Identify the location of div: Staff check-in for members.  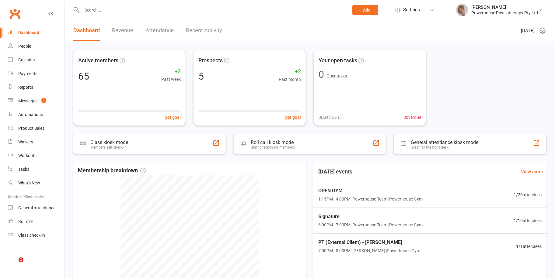
(273, 148).